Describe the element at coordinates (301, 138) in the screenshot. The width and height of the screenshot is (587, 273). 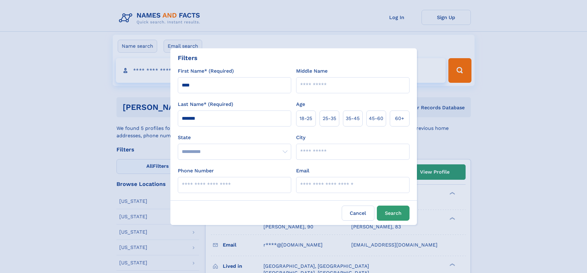
I see `label: City` at that location.